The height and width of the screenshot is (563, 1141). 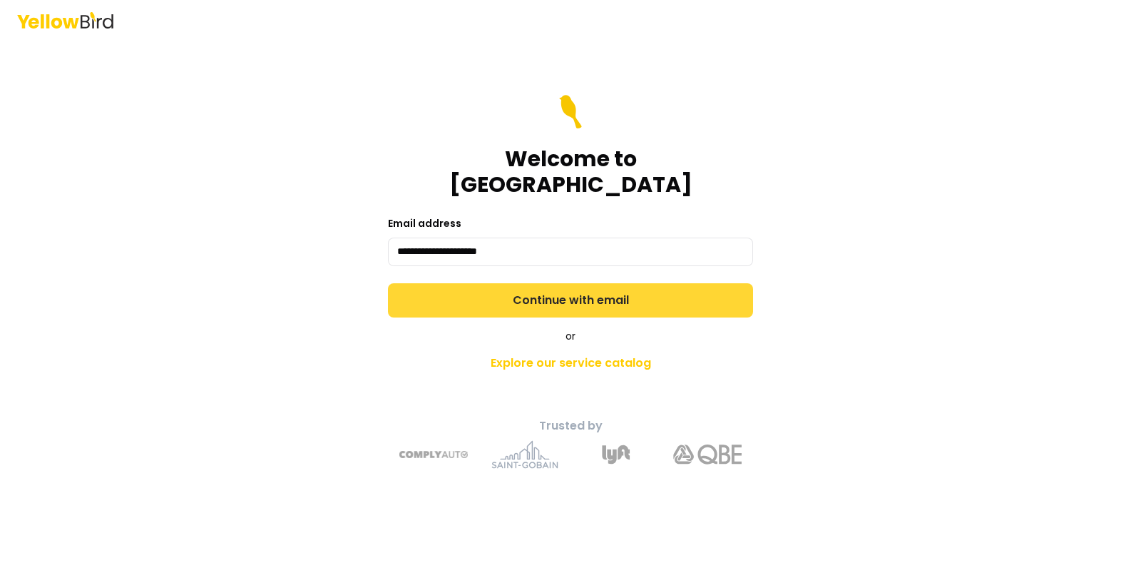 I want to click on span: or, so click(x=571, y=336).